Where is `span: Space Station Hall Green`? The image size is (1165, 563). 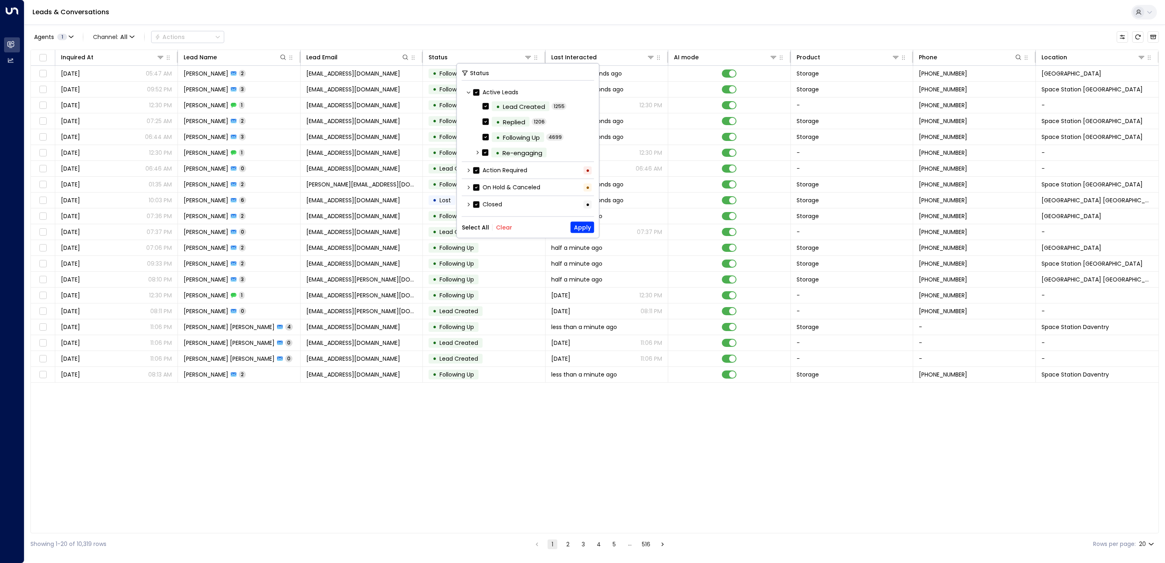
span: Space Station Hall Green is located at coordinates (1071, 74).